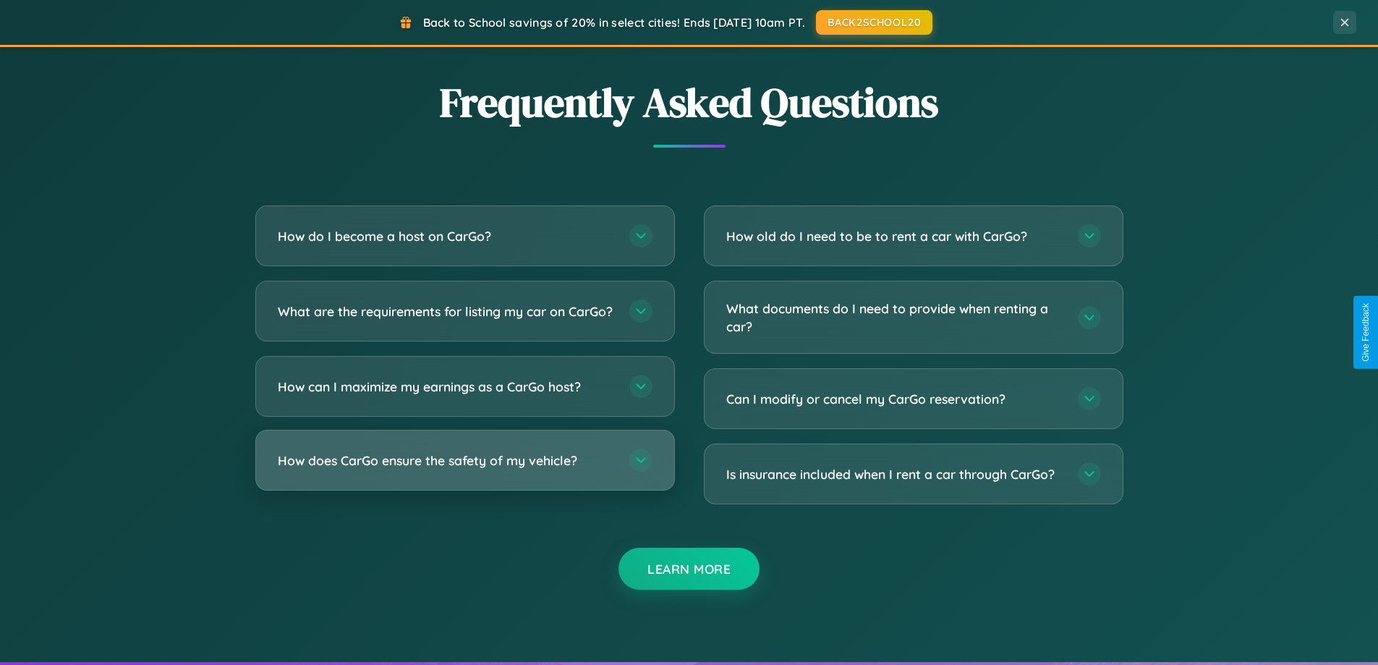 This screenshot has height=665, width=1378. I want to click on h3: How does CarGo ensure the safety of my vehicle?, so click(446, 460).